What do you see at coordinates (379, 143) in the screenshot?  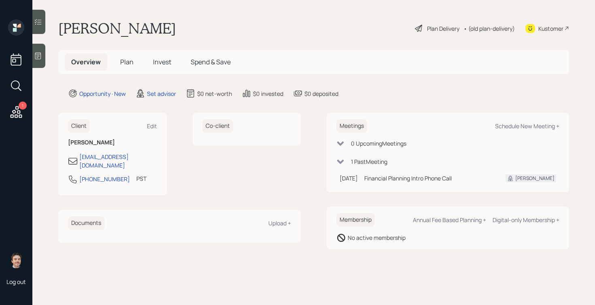 I see `div: 0 Upcoming Meeting s` at bounding box center [379, 143].